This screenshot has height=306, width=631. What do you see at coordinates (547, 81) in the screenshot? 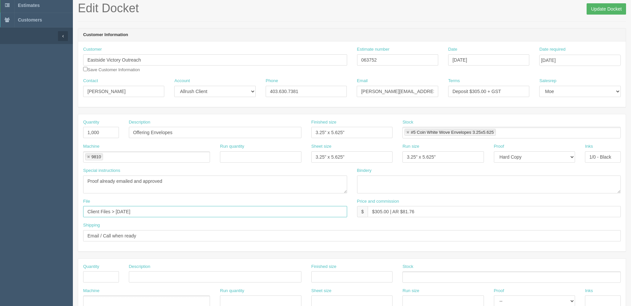
I see `label: Salesrep` at bounding box center [547, 81].